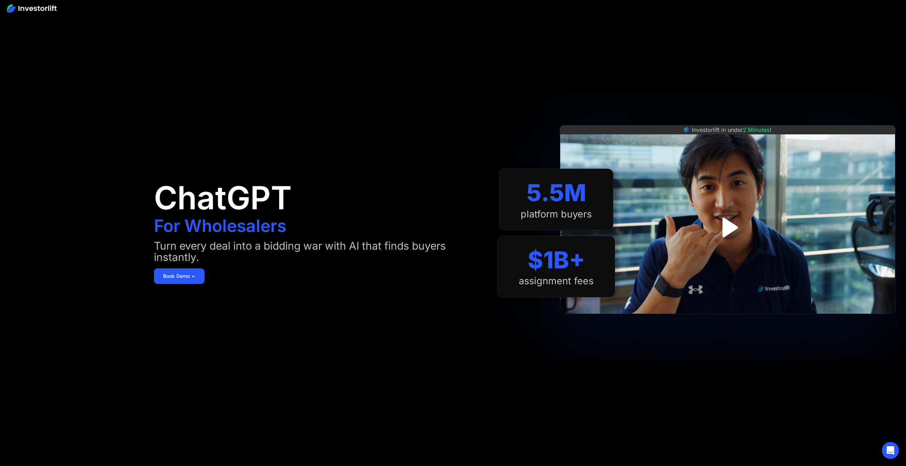  I want to click on a: open lightbox, so click(727, 227).